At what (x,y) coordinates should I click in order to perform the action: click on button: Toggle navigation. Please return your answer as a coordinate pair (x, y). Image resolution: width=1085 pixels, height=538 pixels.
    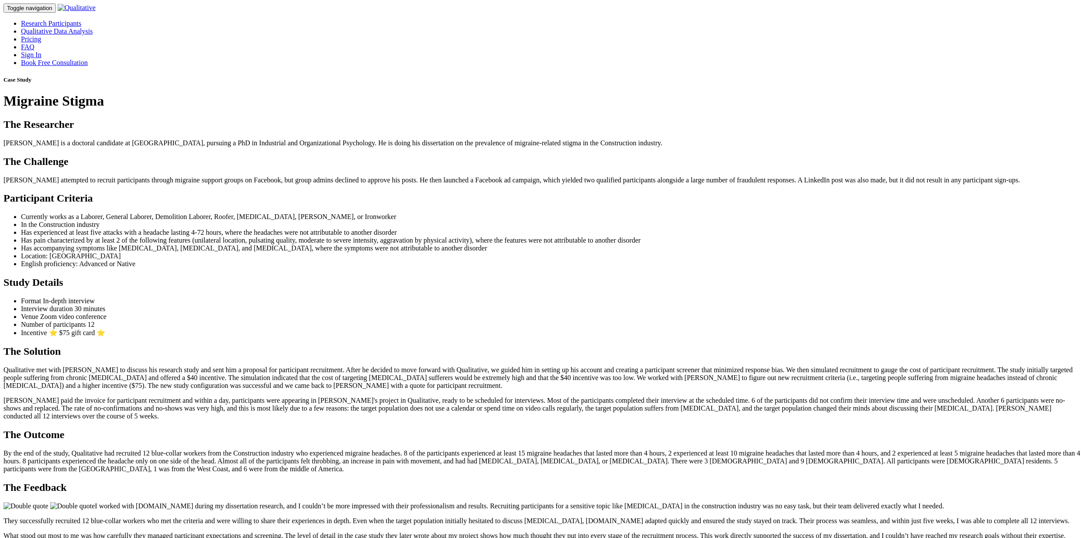
    Looking at the image, I should click on (30, 8).